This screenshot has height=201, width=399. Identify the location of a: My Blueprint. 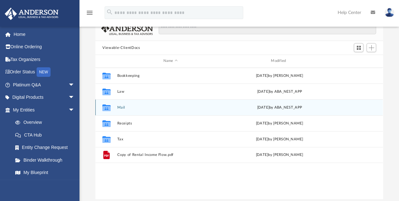
(45, 173).